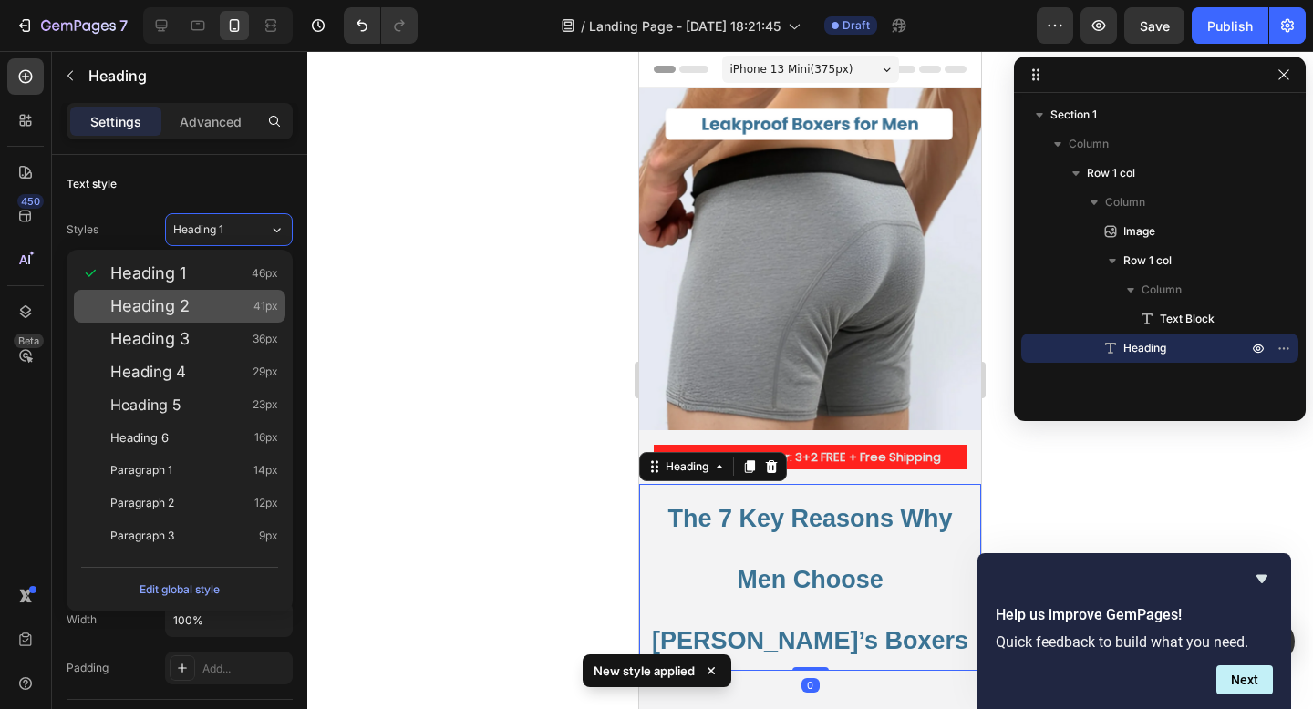 This screenshot has height=709, width=1313. What do you see at coordinates (82, 230) in the screenshot?
I see `div: Styles` at bounding box center [82, 230].